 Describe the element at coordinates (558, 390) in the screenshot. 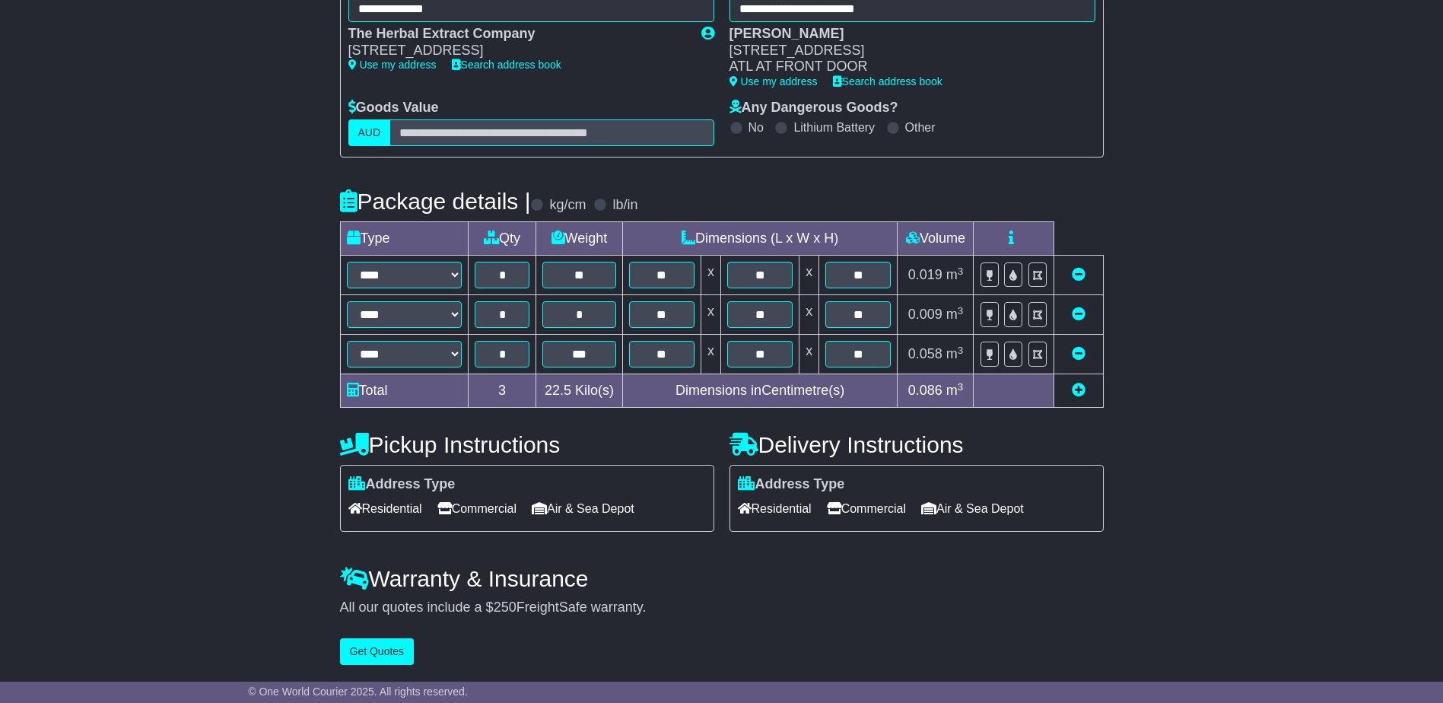

I see `span: 22.5` at that location.